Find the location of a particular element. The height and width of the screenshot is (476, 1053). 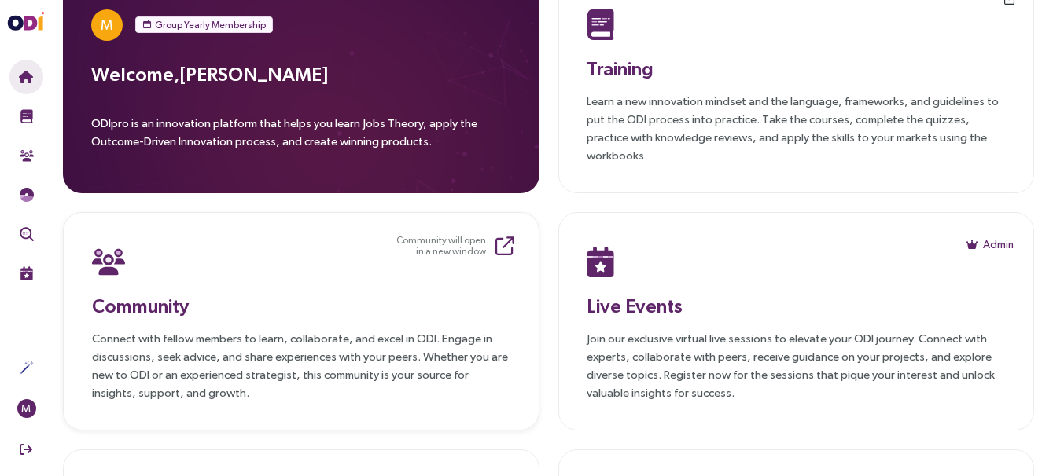

button: Sign Out is located at coordinates (26, 450).